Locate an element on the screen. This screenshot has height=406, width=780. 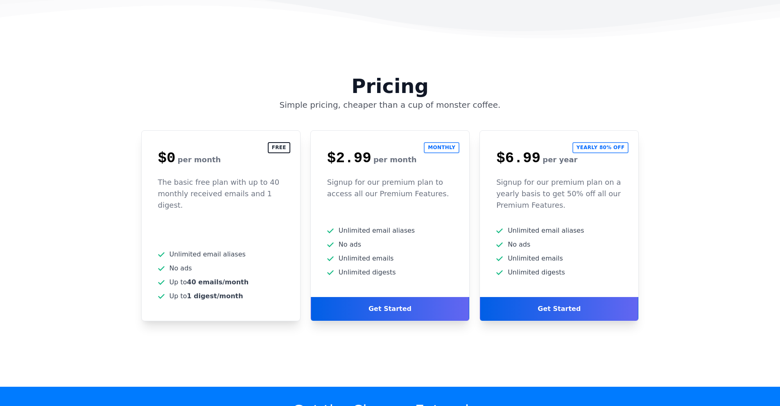
span: $2.99 is located at coordinates (349, 158).